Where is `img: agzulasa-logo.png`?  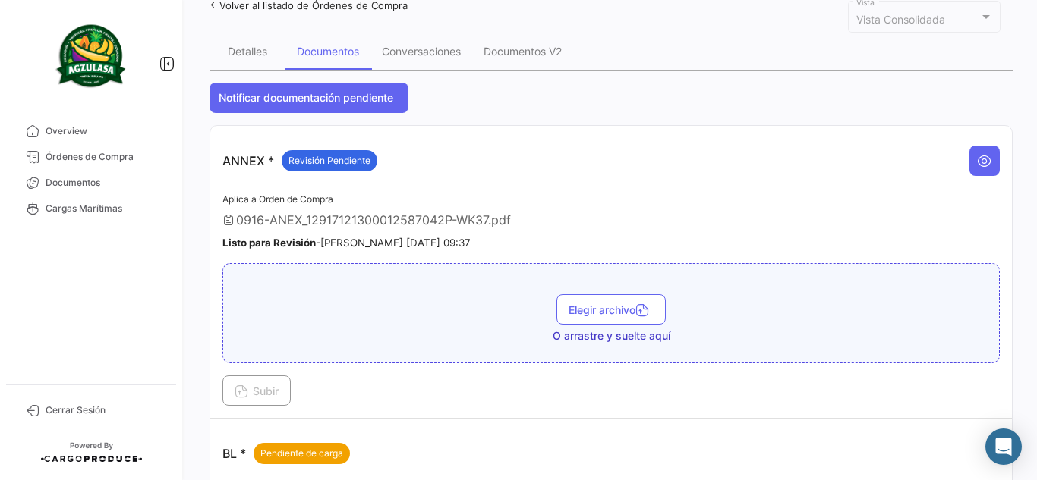
img: agzulasa-logo.png is located at coordinates (91, 56).